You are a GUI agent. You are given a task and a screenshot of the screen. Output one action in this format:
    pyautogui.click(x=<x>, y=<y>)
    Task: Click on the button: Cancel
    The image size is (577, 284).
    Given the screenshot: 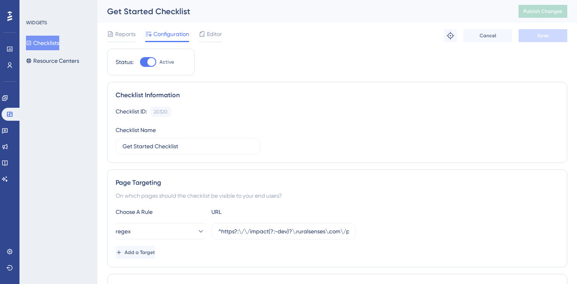 What is the action you would take?
    pyautogui.click(x=488, y=36)
    